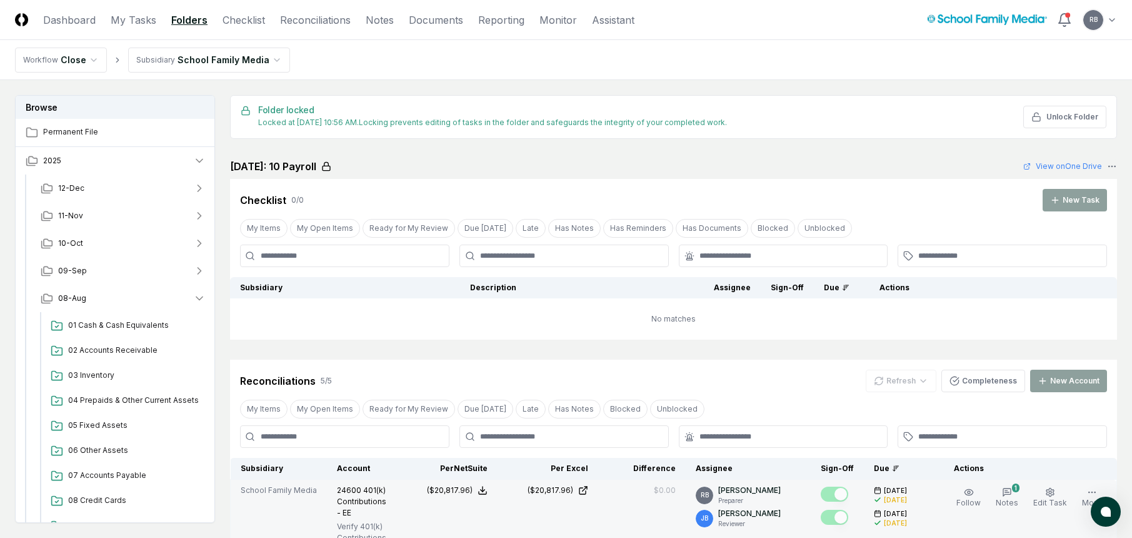  I want to click on span: 01 Cash & Cash Equivalents, so click(134, 325).